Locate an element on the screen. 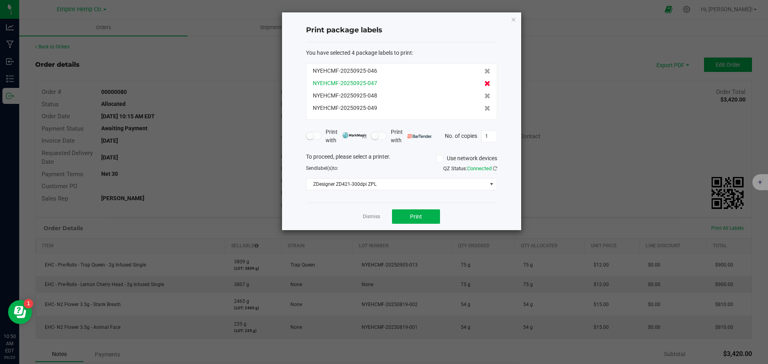 The height and width of the screenshot is (364, 768). span: NYEHCMF-20250925-046 is located at coordinates (345, 71).